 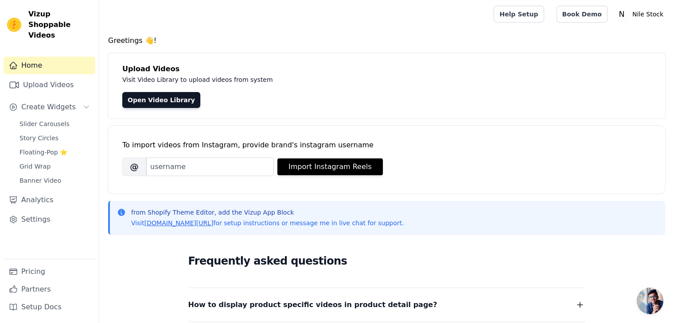 I want to click on div: To import videos from Instagram, provide brand's instagram username, so click(x=386, y=145).